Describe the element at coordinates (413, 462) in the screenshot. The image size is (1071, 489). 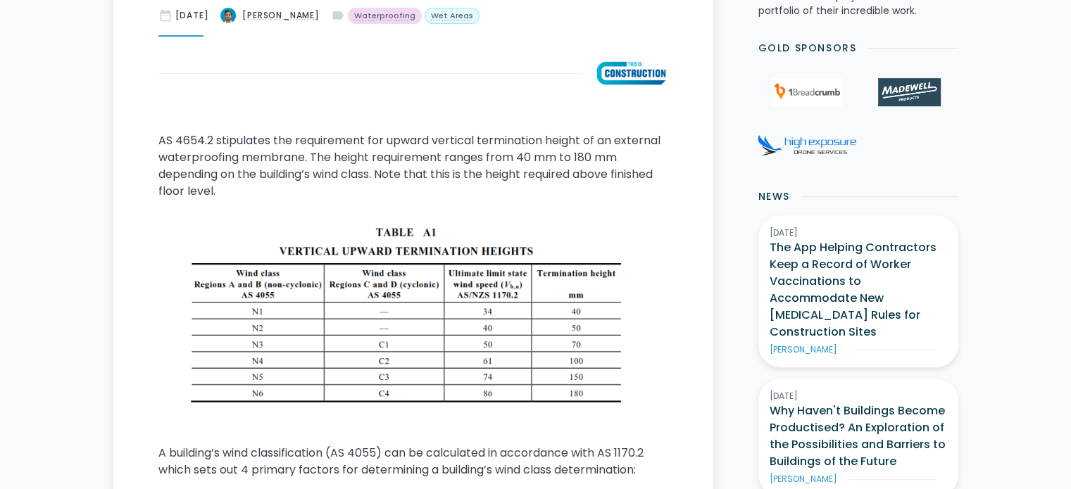
I see `p: A building’s wind classification (AS 4055) can be calculated in accordance with AS 1170.2 which s...` at that location.